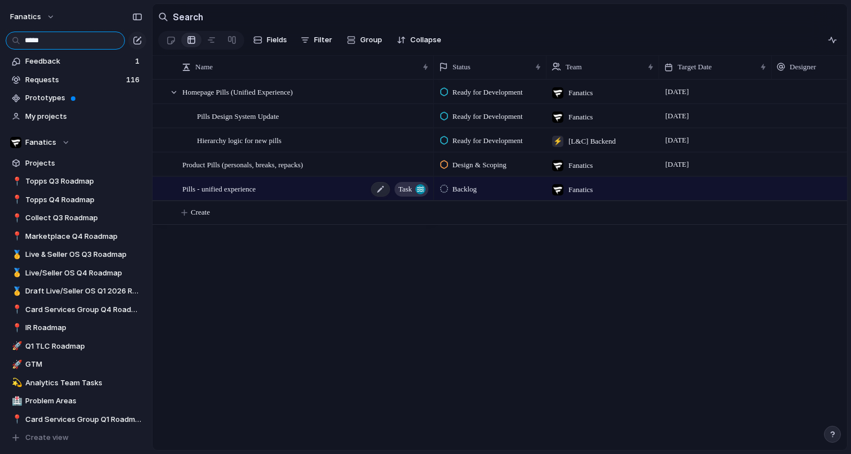  I want to click on span: Target Date, so click(695, 67).